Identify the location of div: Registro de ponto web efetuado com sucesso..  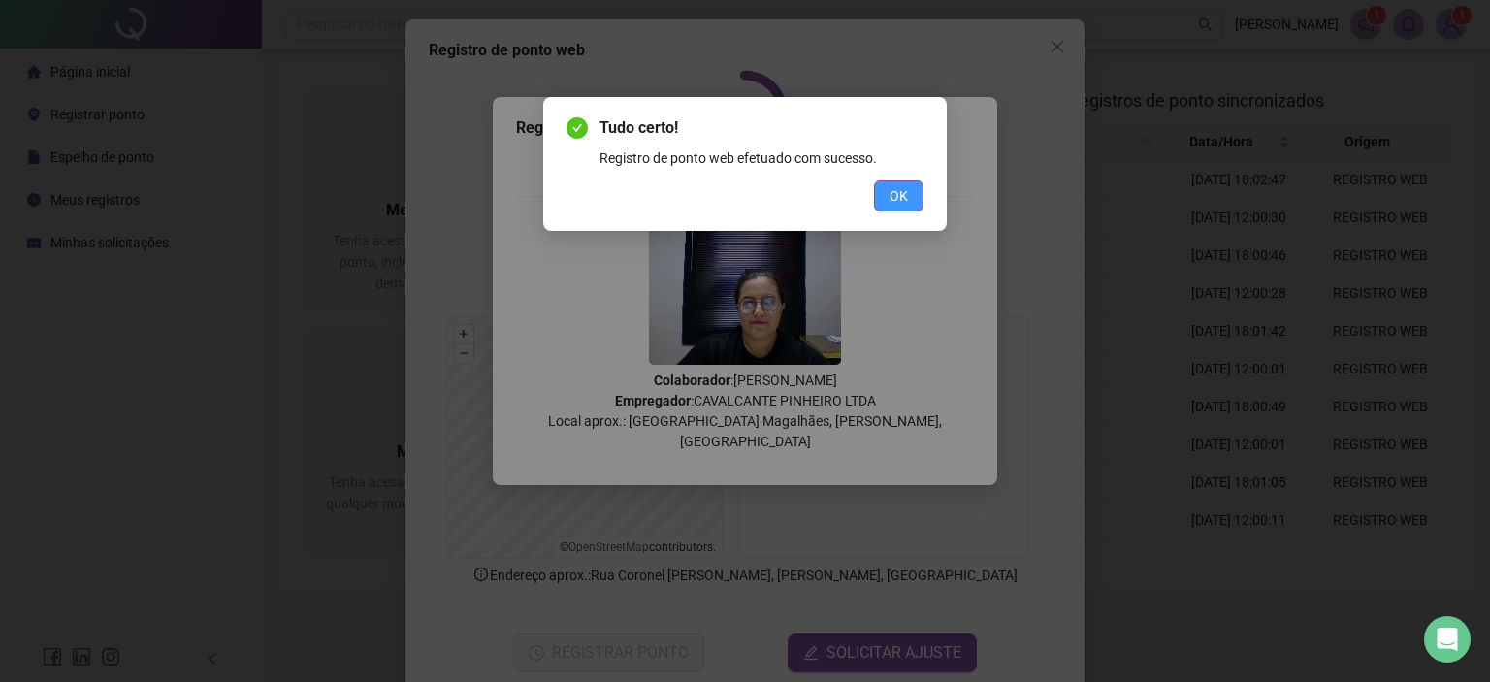
(762, 158).